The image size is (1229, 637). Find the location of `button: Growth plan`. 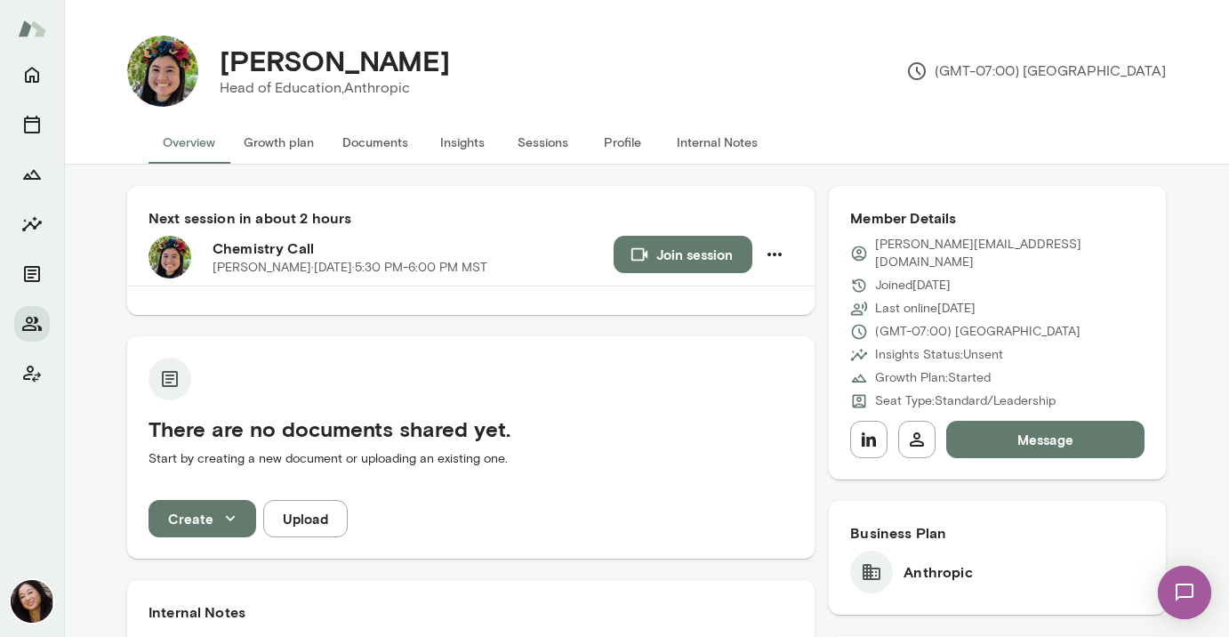

button: Growth plan is located at coordinates (278, 142).